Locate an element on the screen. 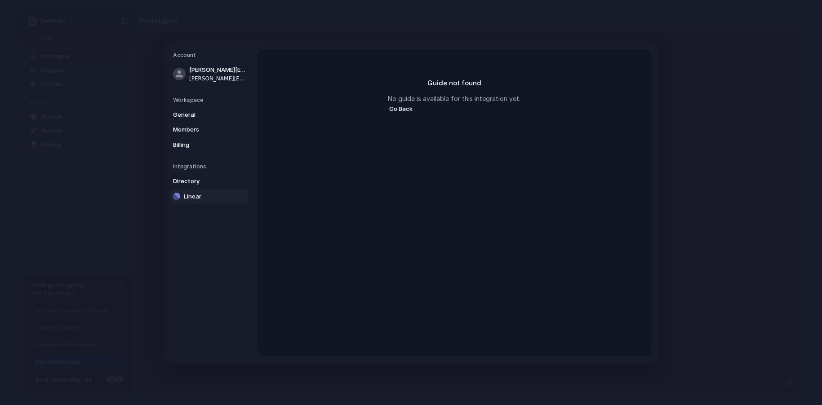  button: Go Back is located at coordinates (401, 109).